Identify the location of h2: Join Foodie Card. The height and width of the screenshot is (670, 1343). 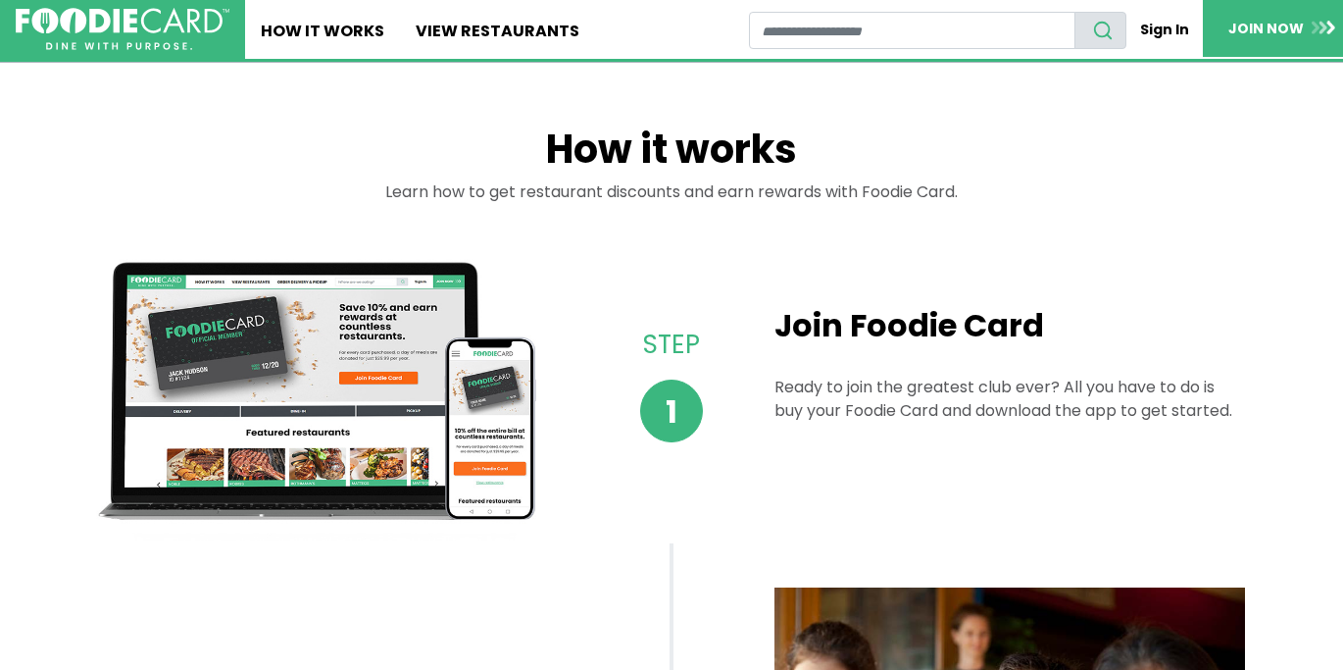
(1010, 326).